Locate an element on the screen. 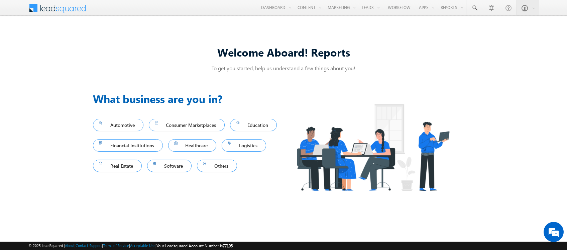 This screenshot has width=567, height=250. img: Industry.png is located at coordinates (373, 147).